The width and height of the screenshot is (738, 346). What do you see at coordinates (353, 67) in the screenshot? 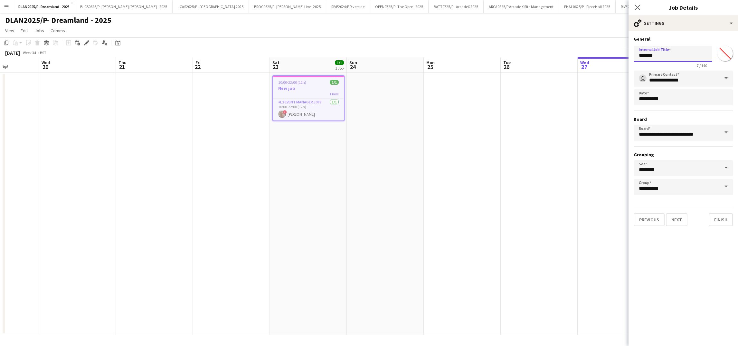
I see `span: 24` at bounding box center [353, 67].